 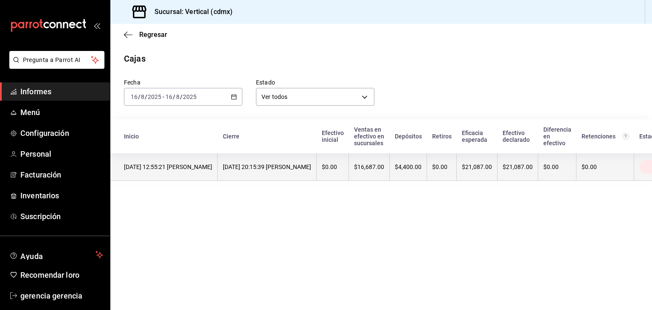 What do you see at coordinates (146, 34) in the screenshot?
I see `button: Regresar` at bounding box center [146, 34].